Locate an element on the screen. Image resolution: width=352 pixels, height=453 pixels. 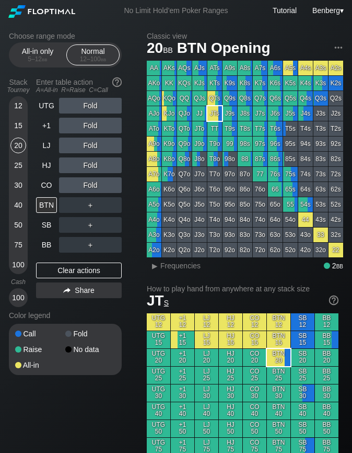
div: 94s is located at coordinates (306, 144).